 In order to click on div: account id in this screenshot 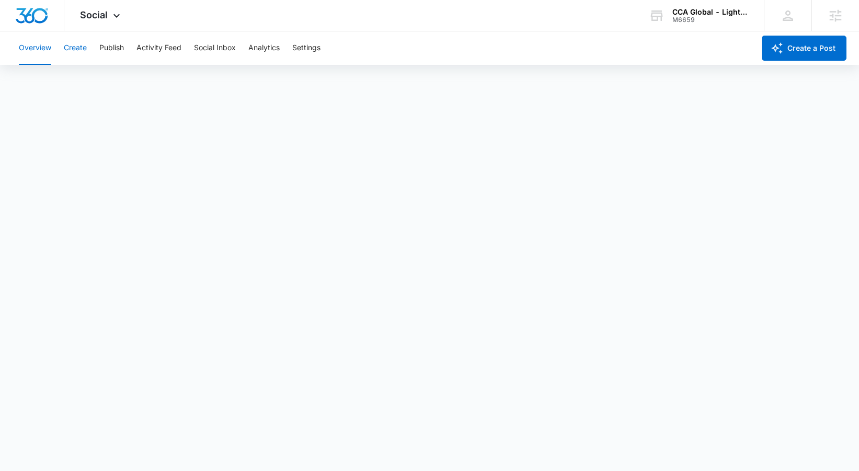, I will do `click(711, 20)`.